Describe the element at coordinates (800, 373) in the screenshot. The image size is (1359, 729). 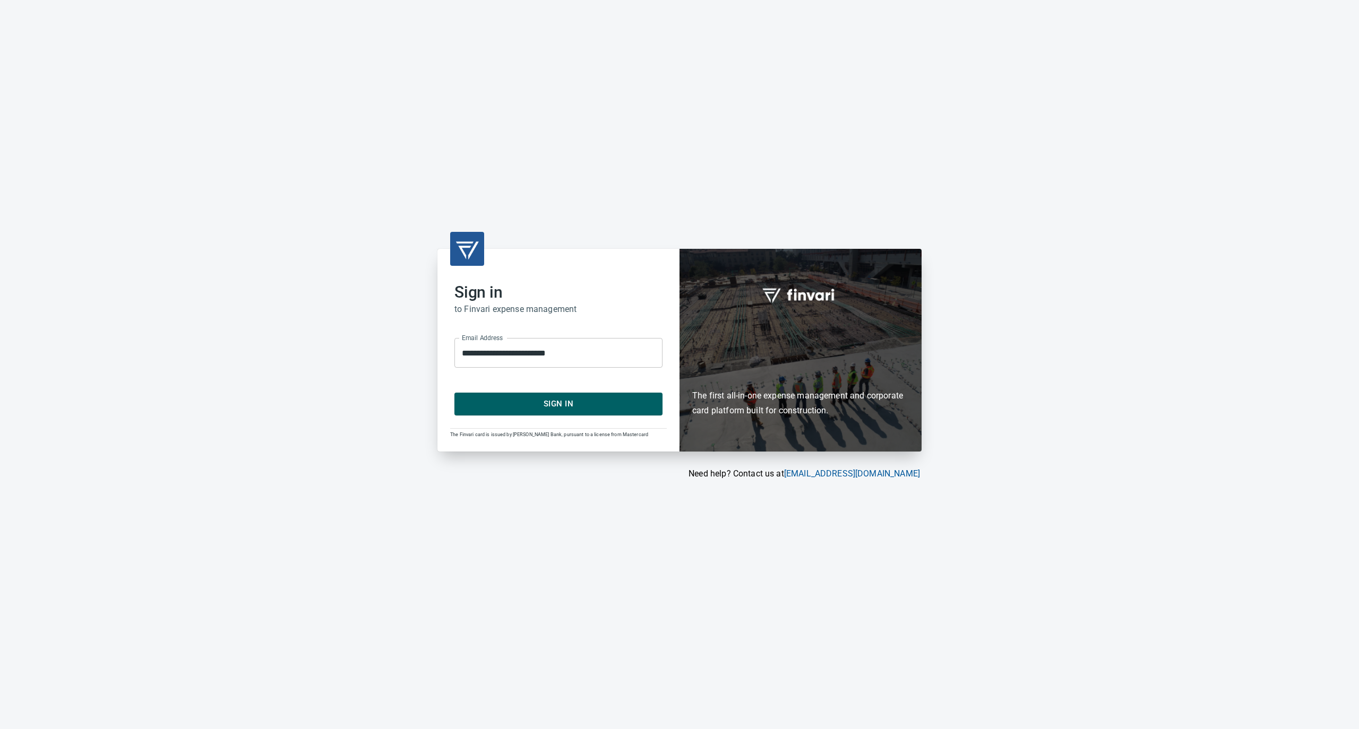
I see `h6: The first all-in-one expense management and corporate card platform built for construction.` at that location.